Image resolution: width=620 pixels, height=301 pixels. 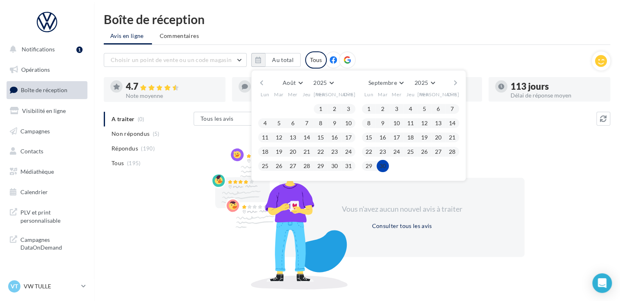 What do you see at coordinates (369, 94) in the screenshot?
I see `span: Lun` at bounding box center [369, 94].